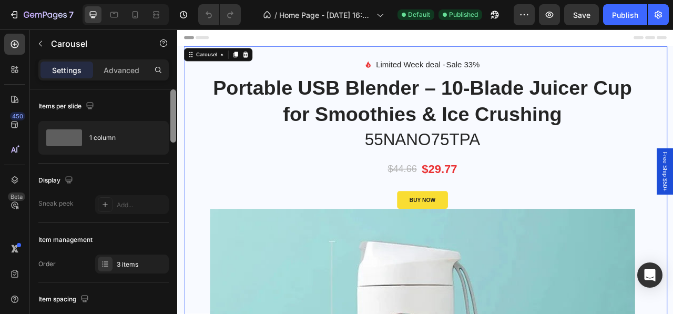 Image resolution: width=673 pixels, height=314 pixels. Describe the element at coordinates (363, 45) in the screenshot. I see `pre: Sale 33%` at that location.